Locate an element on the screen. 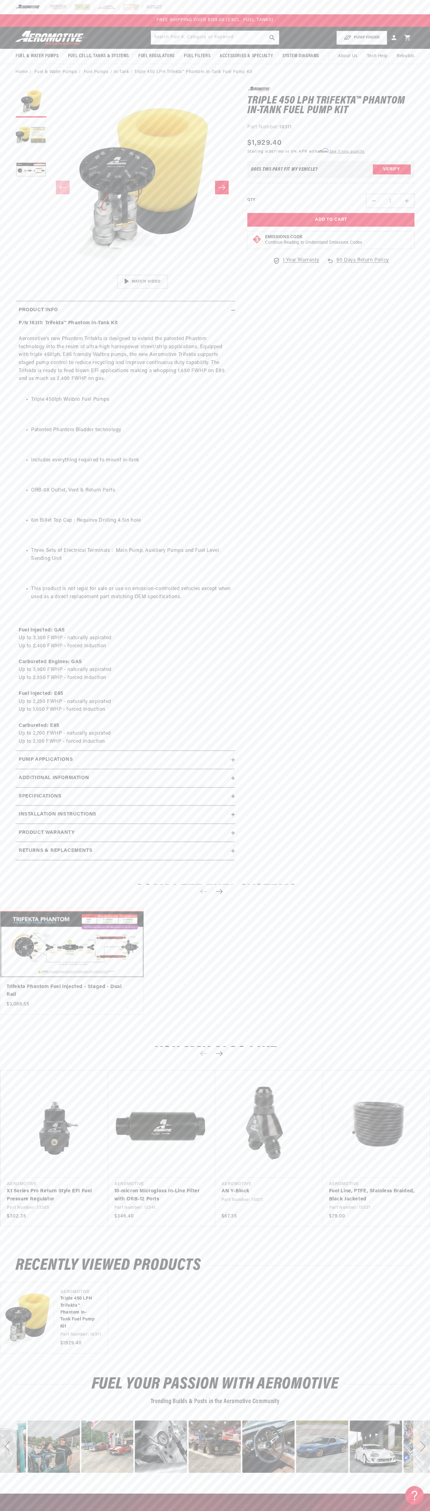 Image resolution: width=430 pixels, height=1511 pixels. a: Fuel & Water Pumps is located at coordinates (56, 72).